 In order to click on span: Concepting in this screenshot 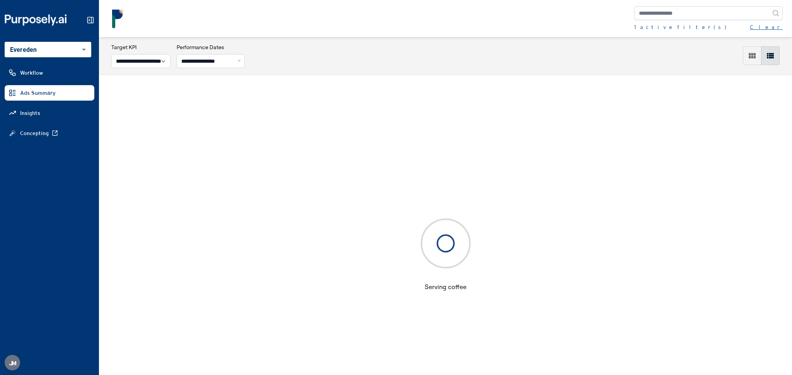, I will do `click(34, 133)`.